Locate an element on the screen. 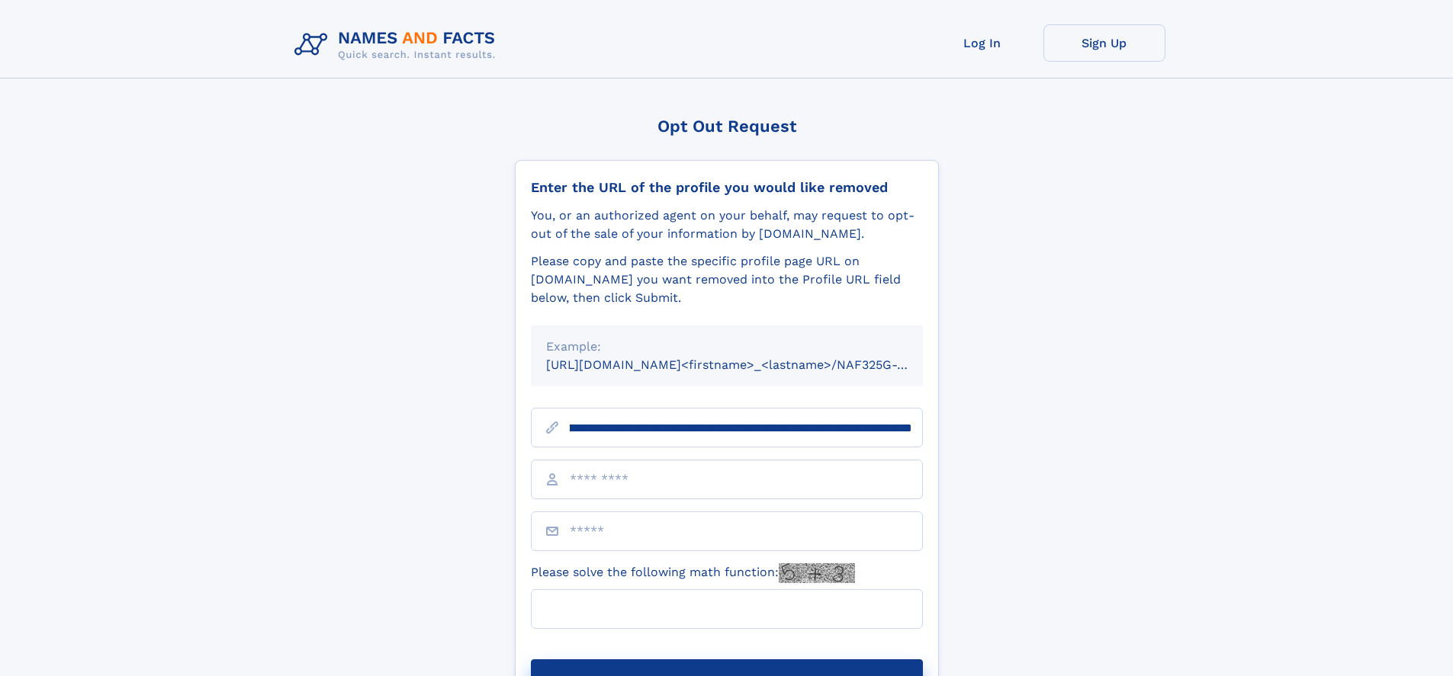  label: Please solve the following math function: is located at coordinates (692, 573).